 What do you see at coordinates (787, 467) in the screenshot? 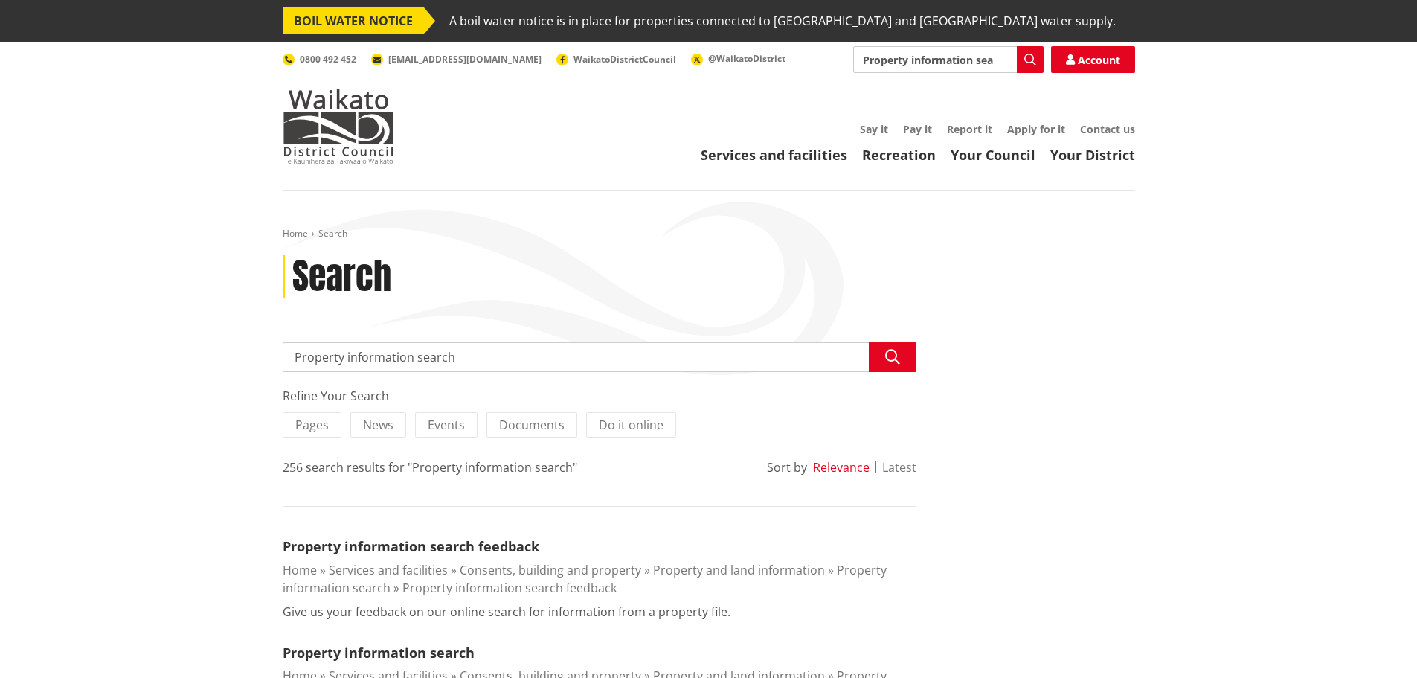
I see `div: Sort by` at bounding box center [787, 467].